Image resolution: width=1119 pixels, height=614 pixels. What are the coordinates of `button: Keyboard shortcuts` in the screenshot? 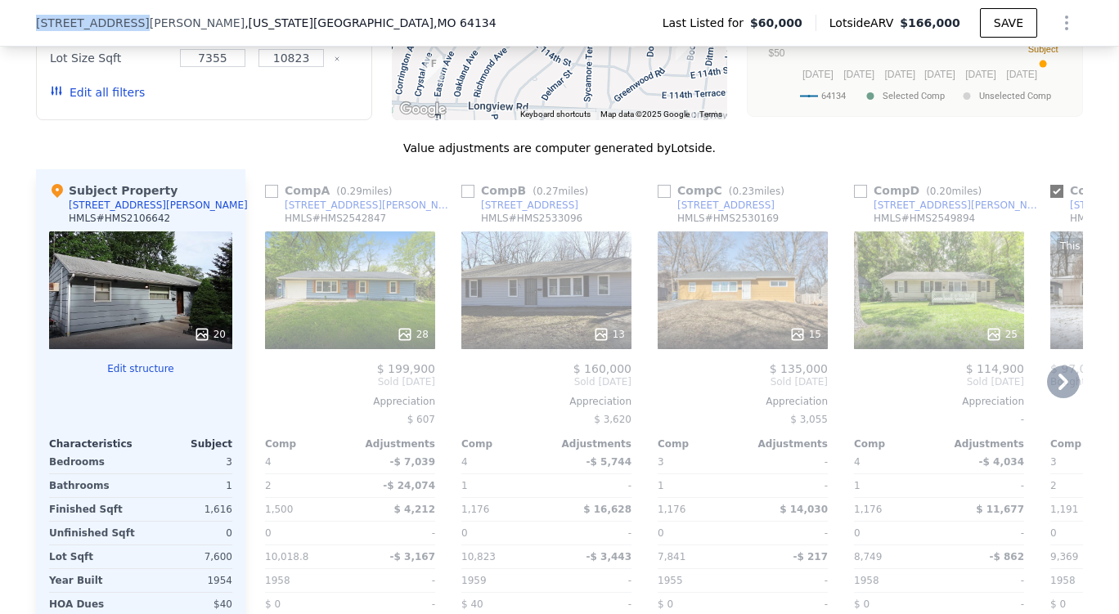 It's located at (555, 115).